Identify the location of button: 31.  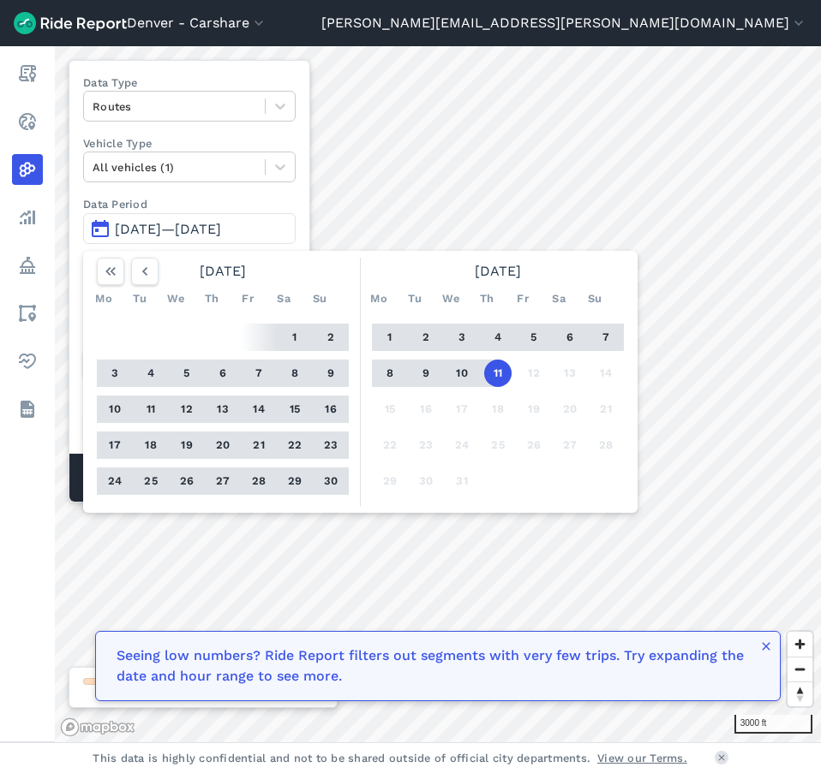
(462, 481).